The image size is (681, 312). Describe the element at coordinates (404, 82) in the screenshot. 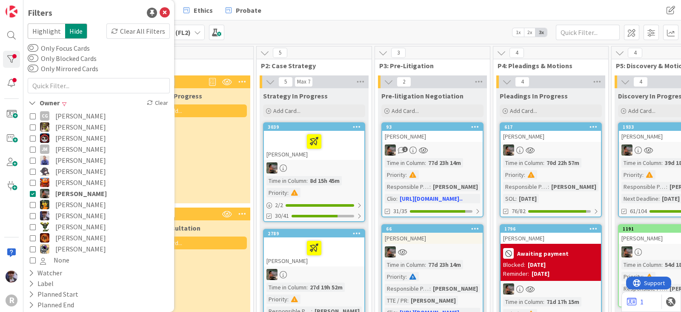

I see `span: 2` at that location.